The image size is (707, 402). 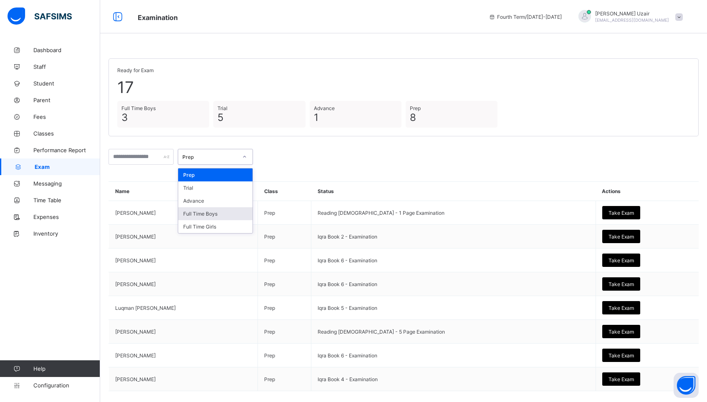 What do you see at coordinates (259, 108) in the screenshot?
I see `span: Trial` at bounding box center [259, 108].